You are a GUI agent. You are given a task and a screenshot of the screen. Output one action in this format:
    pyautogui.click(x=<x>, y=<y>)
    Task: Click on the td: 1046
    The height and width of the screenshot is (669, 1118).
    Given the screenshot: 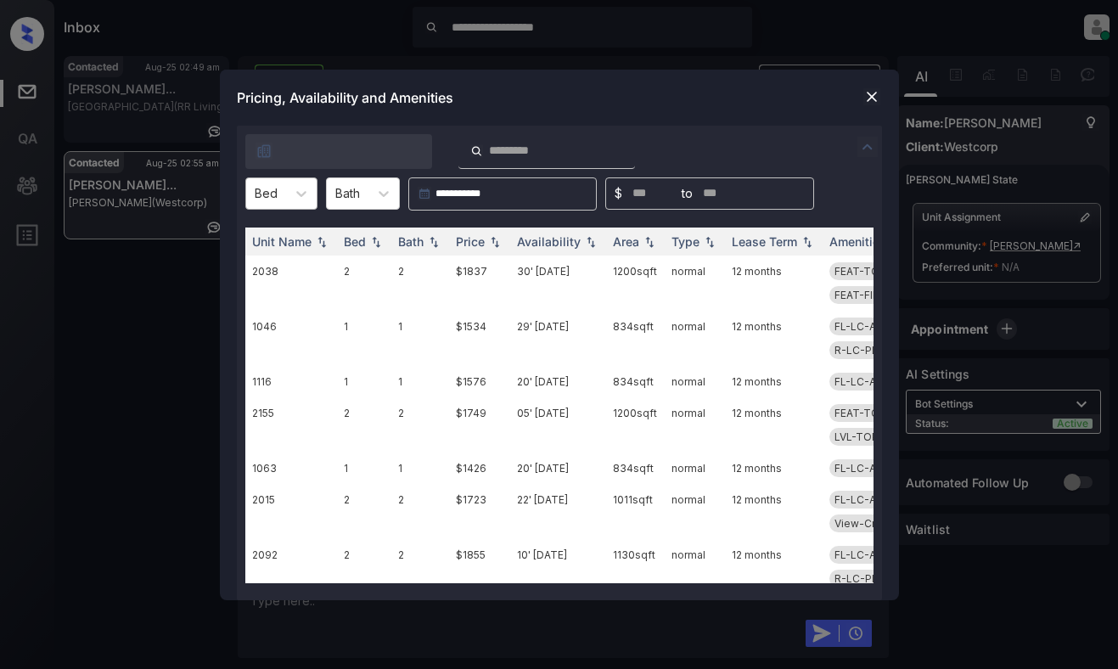 What is the action you would take?
    pyautogui.click(x=291, y=338)
    